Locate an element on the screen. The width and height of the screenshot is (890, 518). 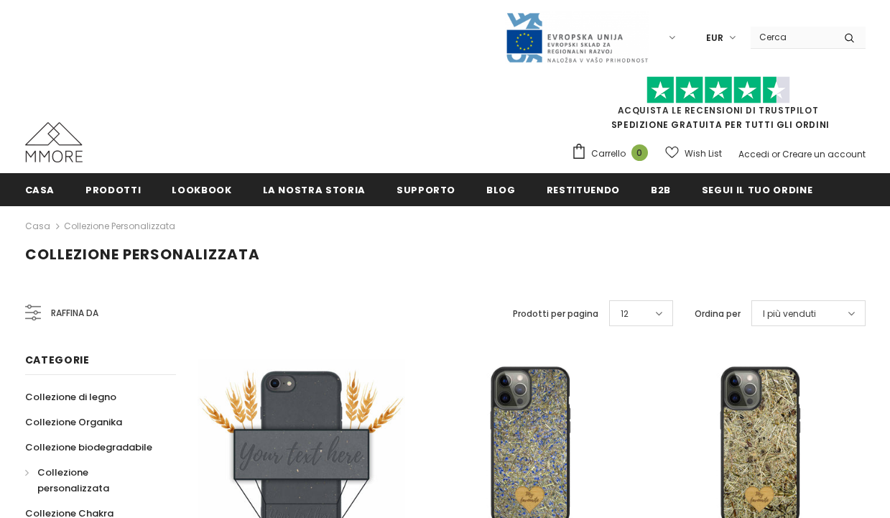
span: Categorie is located at coordinates (57, 360).